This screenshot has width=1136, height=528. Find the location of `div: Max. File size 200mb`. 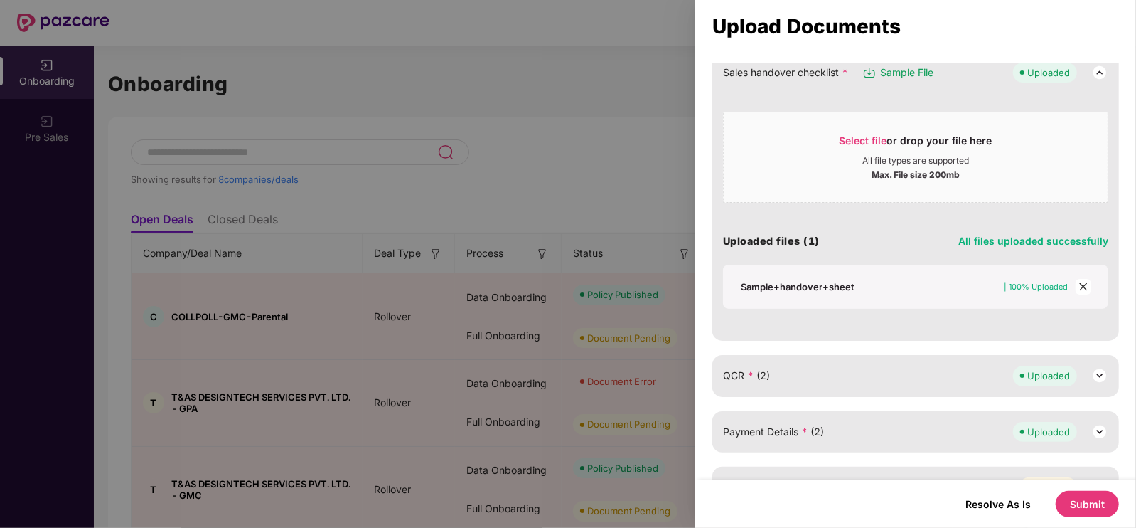

div: Max. File size 200mb is located at coordinates (916, 173).